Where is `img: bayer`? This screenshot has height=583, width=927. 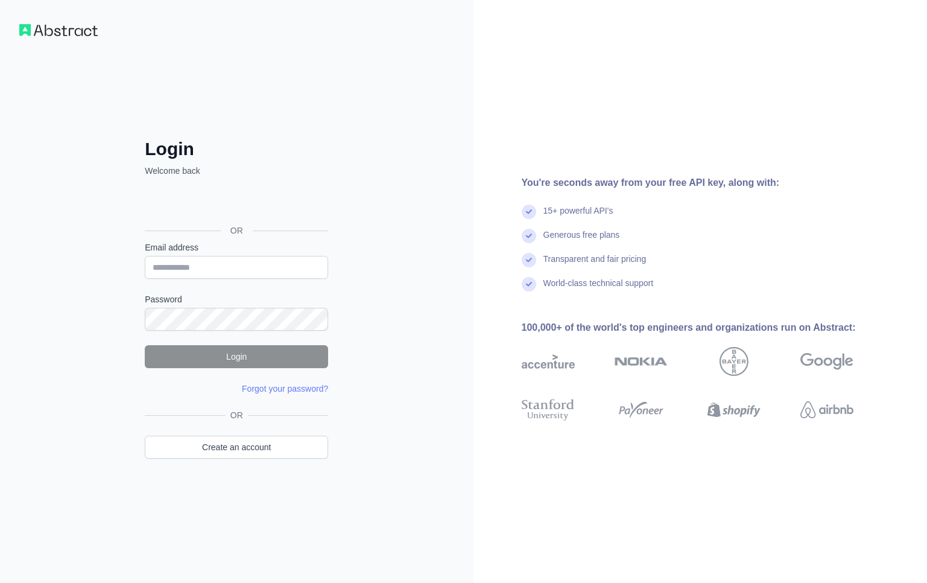
img: bayer is located at coordinates (734, 361).